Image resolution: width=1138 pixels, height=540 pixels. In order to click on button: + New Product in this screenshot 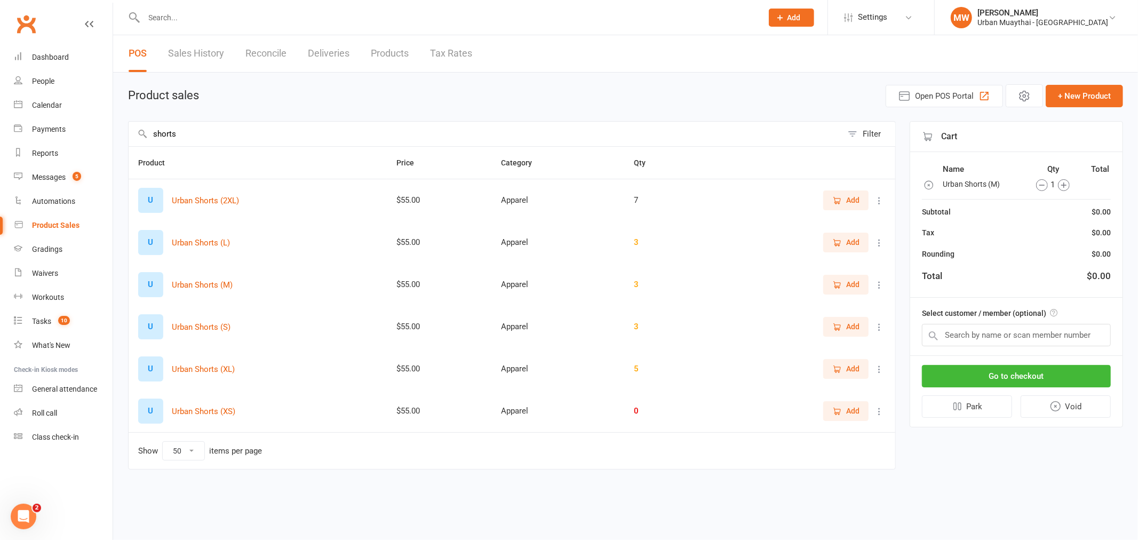, I will do `click(1084, 96)`.